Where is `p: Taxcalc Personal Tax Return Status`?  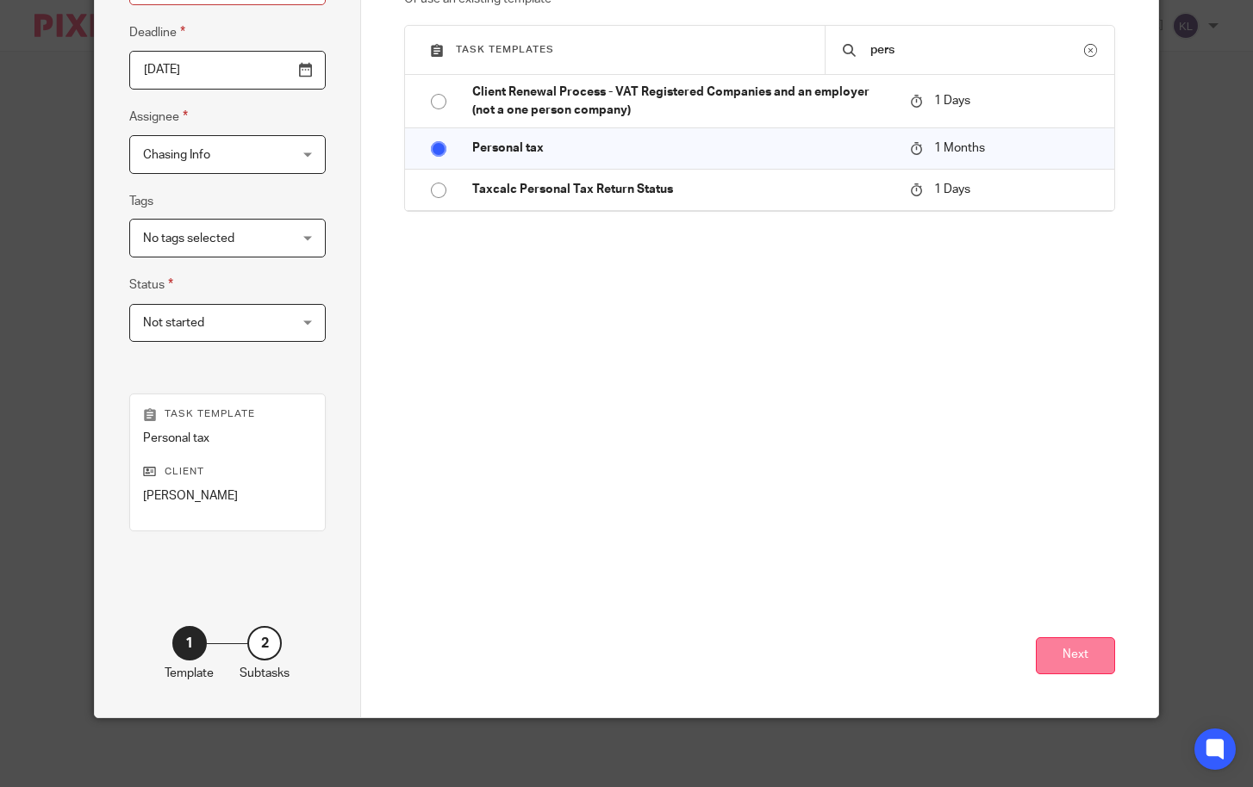 p: Taxcalc Personal Tax Return Status is located at coordinates (682, 190).